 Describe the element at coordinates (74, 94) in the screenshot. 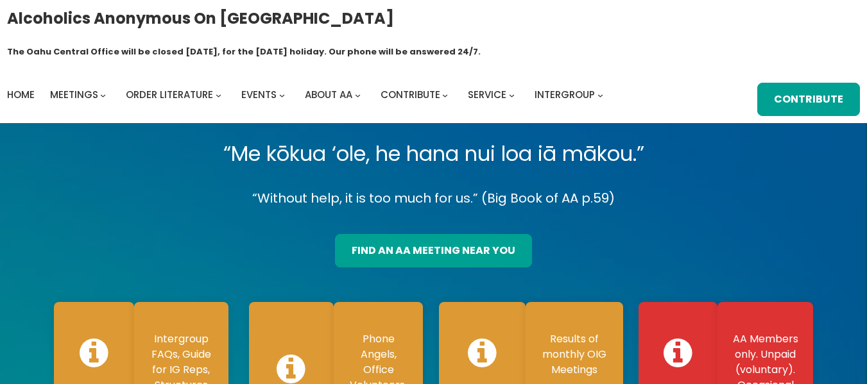

I see `span: Meetings` at that location.